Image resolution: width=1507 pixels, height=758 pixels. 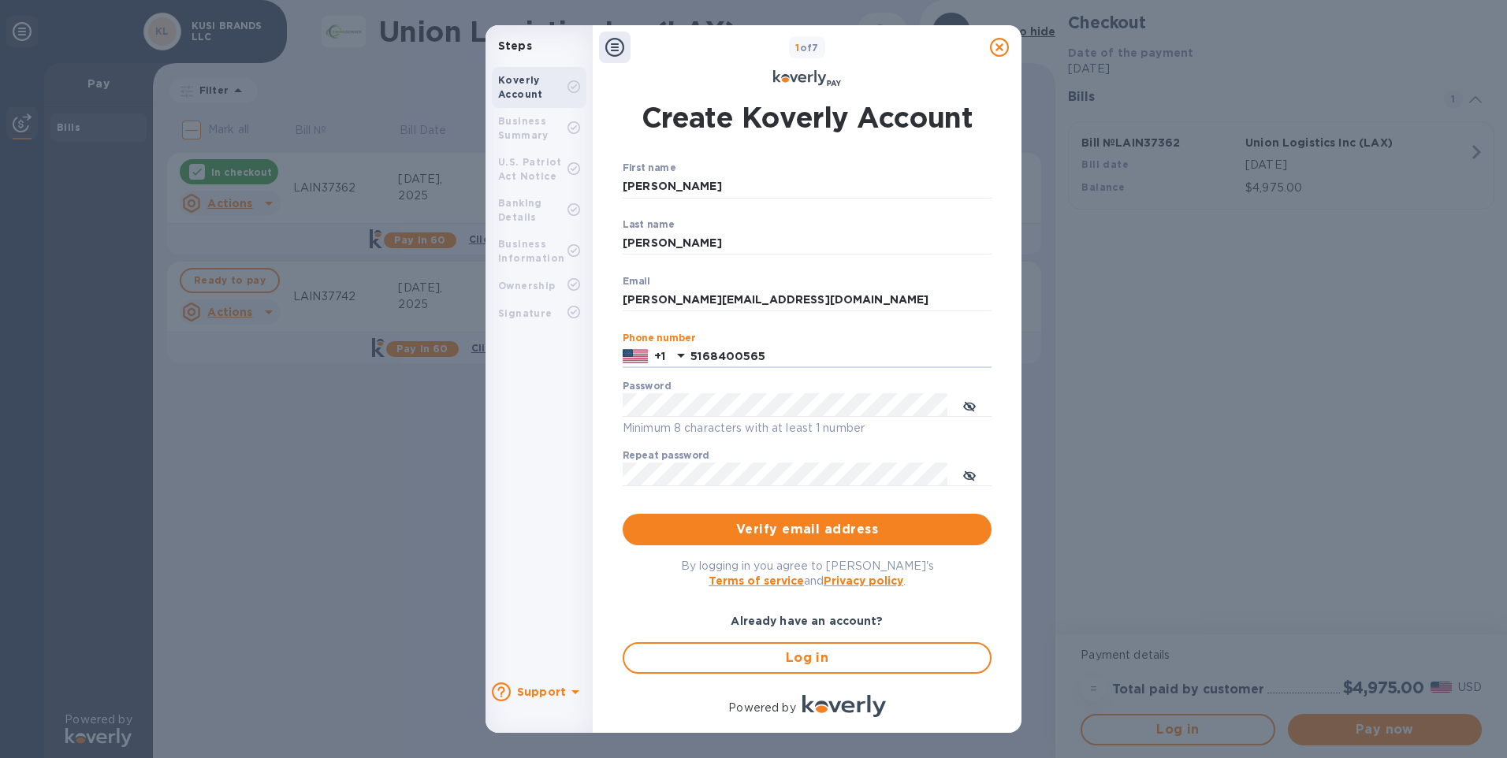 What do you see at coordinates (807, 47) in the screenshot?
I see `b: of 7` at bounding box center [807, 47].